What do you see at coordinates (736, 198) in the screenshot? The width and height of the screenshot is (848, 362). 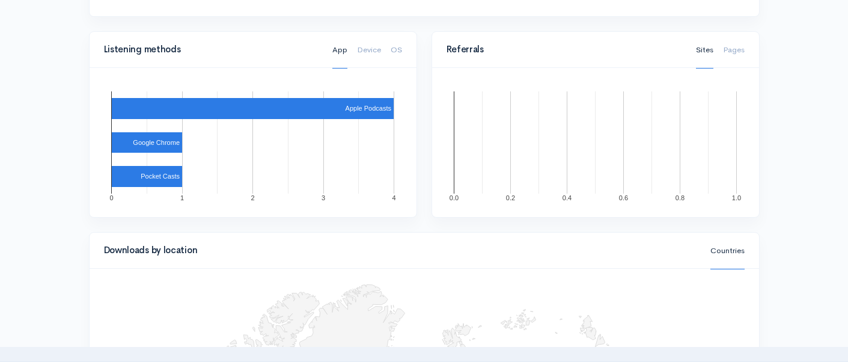 I see `text: 1.0` at bounding box center [736, 198].